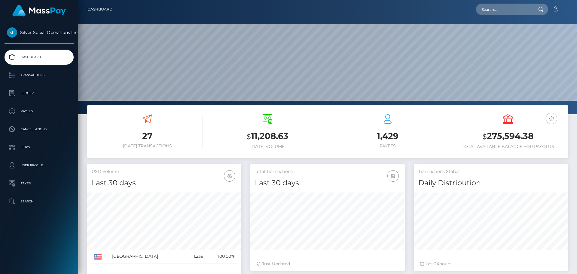  I want to click on h6: Payees, so click(387, 146).